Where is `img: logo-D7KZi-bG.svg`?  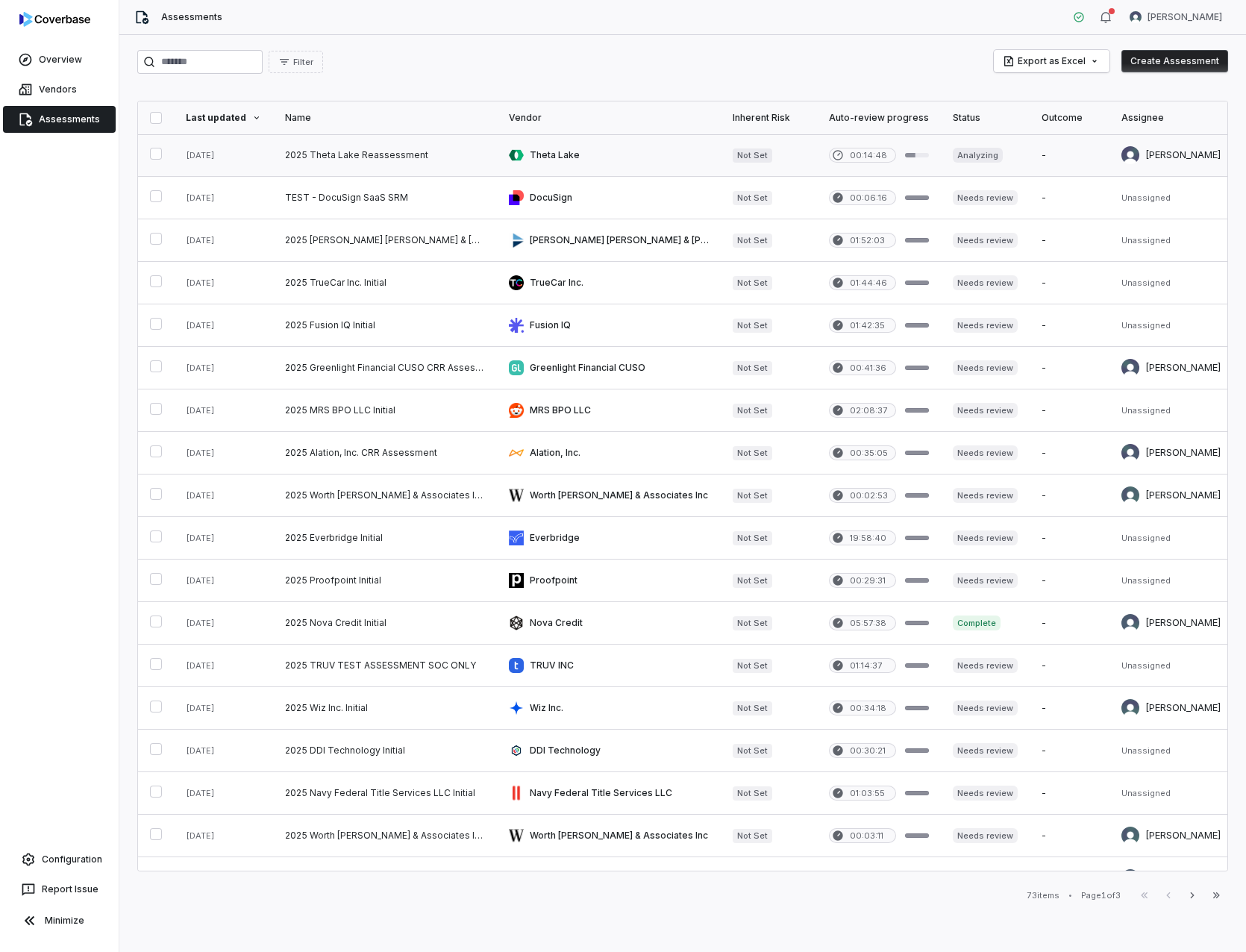 img: logo-D7KZi-bG.svg is located at coordinates (54, 20).